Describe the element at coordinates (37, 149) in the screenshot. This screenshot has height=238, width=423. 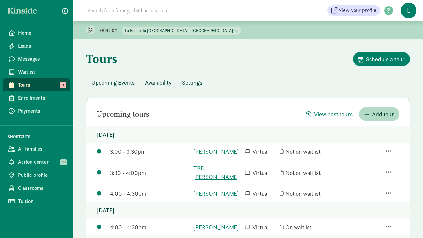
I see `a: All families` at that location.